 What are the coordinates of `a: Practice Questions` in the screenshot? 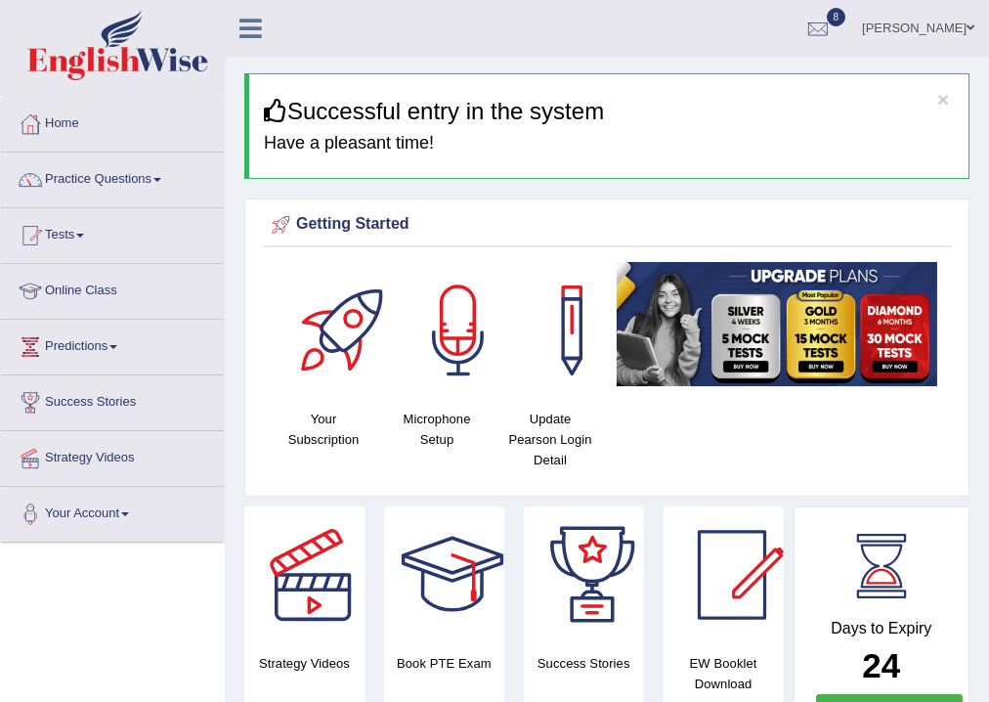 It's located at (112, 177).